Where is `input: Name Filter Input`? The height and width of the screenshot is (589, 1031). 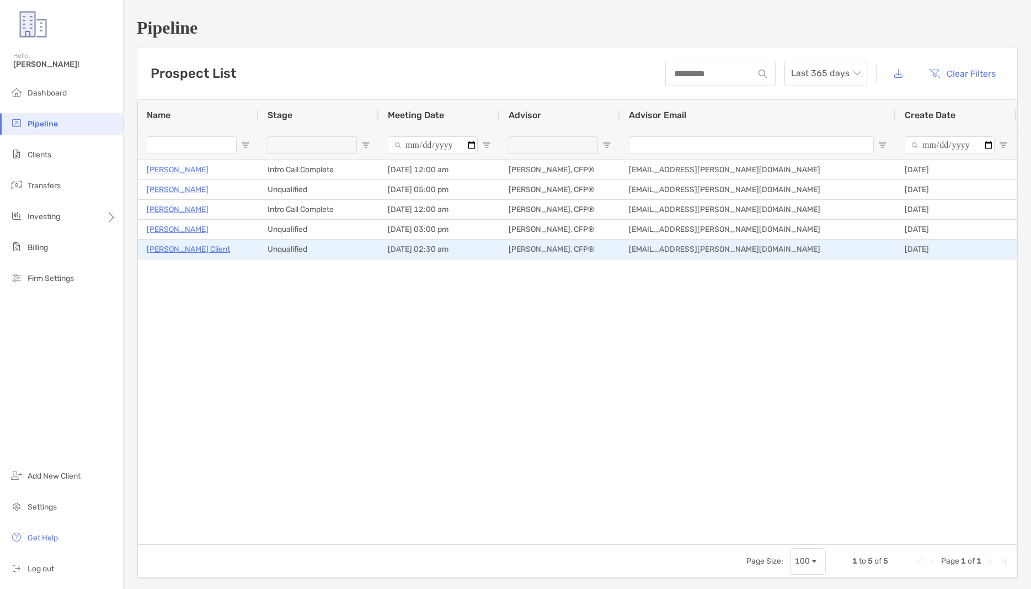 input: Name Filter Input is located at coordinates (191, 145).